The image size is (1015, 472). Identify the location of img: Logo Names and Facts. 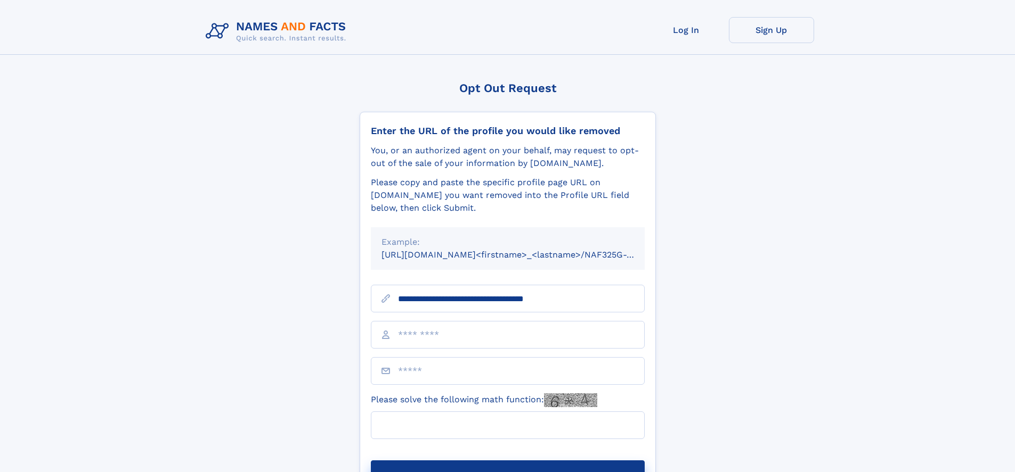
(278, 31).